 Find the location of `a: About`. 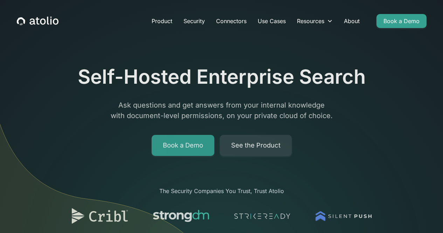

a: About is located at coordinates (351, 21).